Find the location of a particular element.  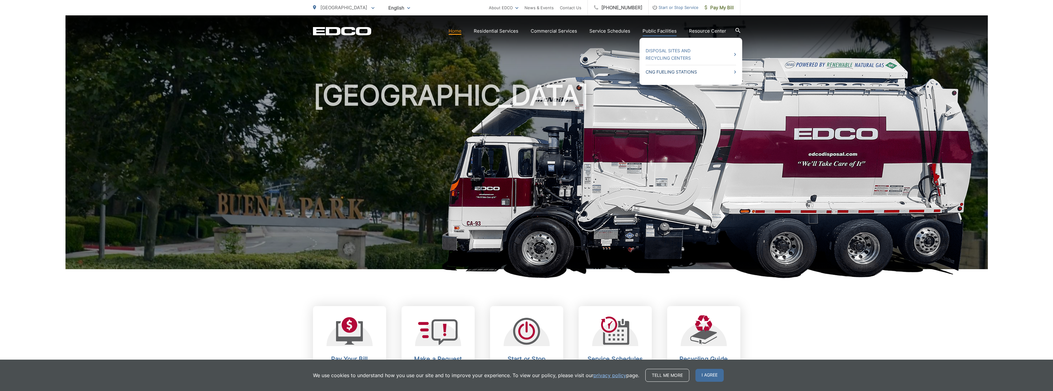

h2: Recycling Guide is located at coordinates (704, 359).